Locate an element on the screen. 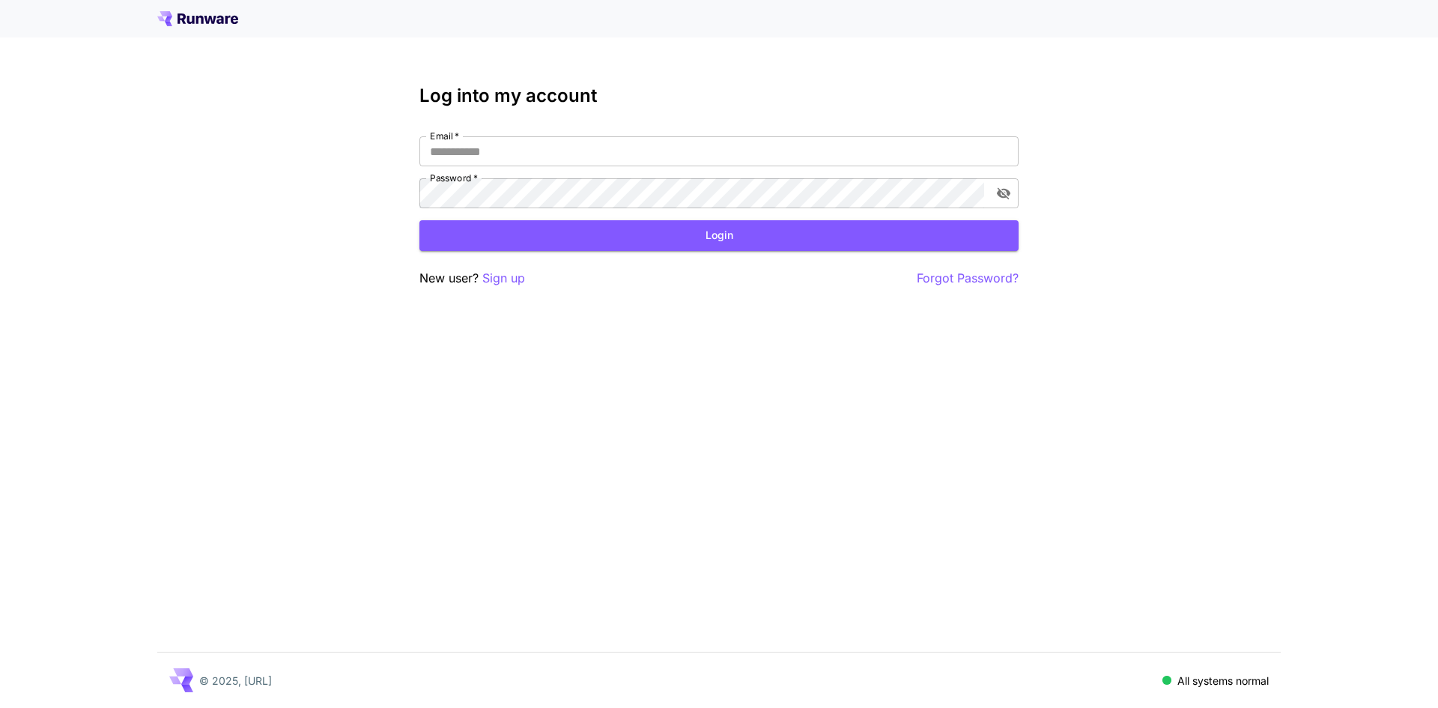  button: Sign up is located at coordinates (503, 278).